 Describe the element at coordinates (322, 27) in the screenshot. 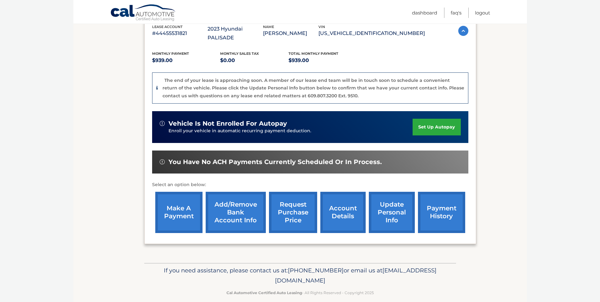

I see `span: vin` at that location.